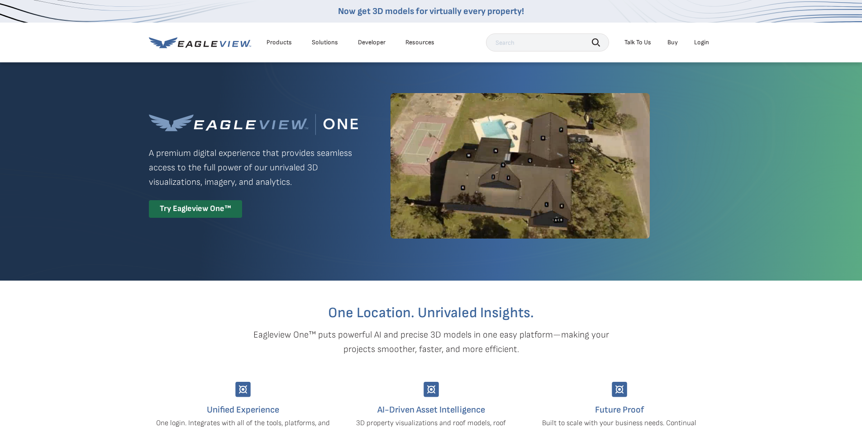 This screenshot has width=862, height=427. What do you see at coordinates (701, 43) in the screenshot?
I see `div: Login` at bounding box center [701, 43].